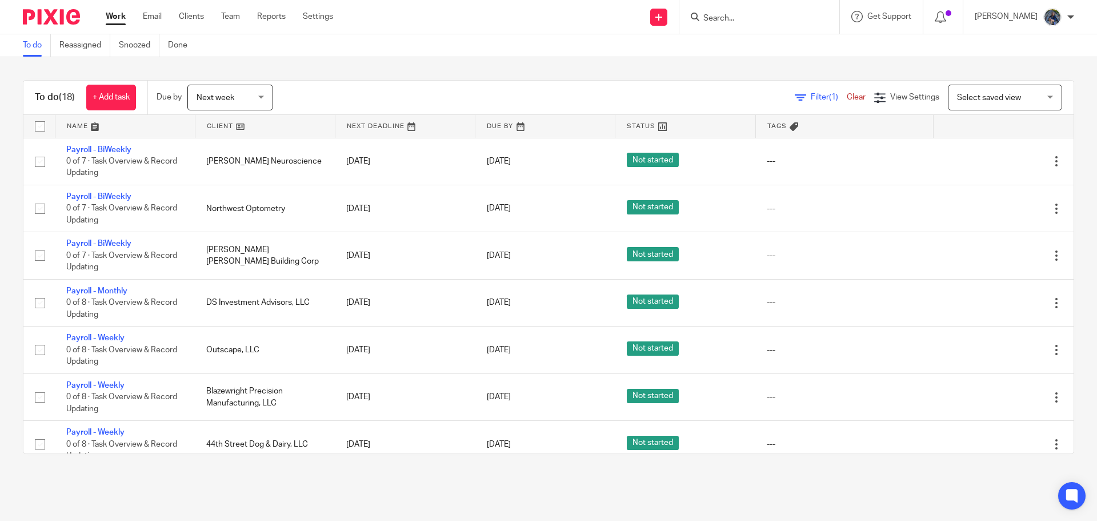 The image size is (1097, 521). Describe the element at coordinates (834, 97) in the screenshot. I see `span: (1)` at that location.